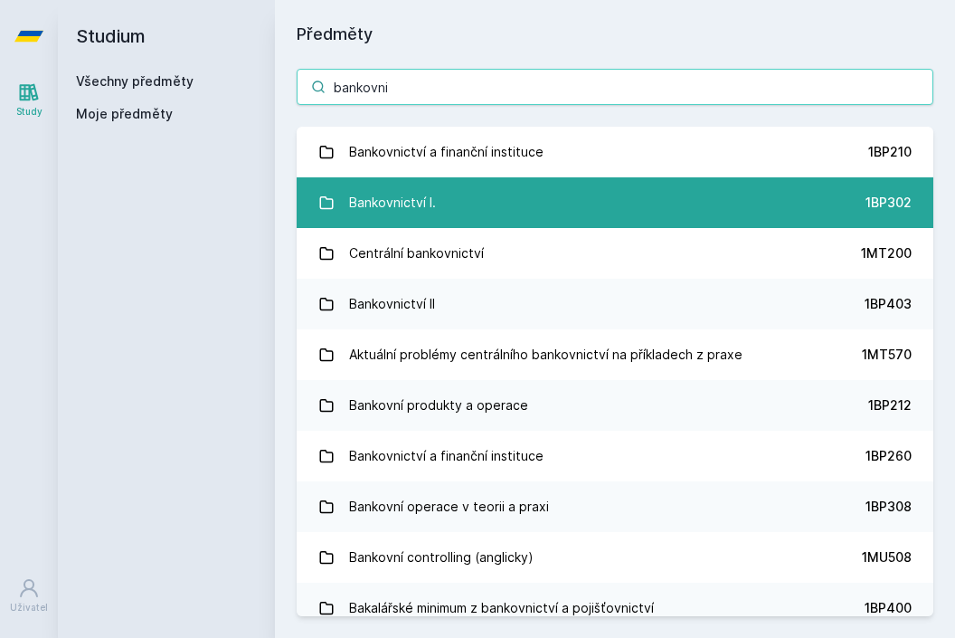  What do you see at coordinates (615, 557) in the screenshot?
I see `a: Bankovní controlling (anglicky) 1MU508` at bounding box center [615, 557].